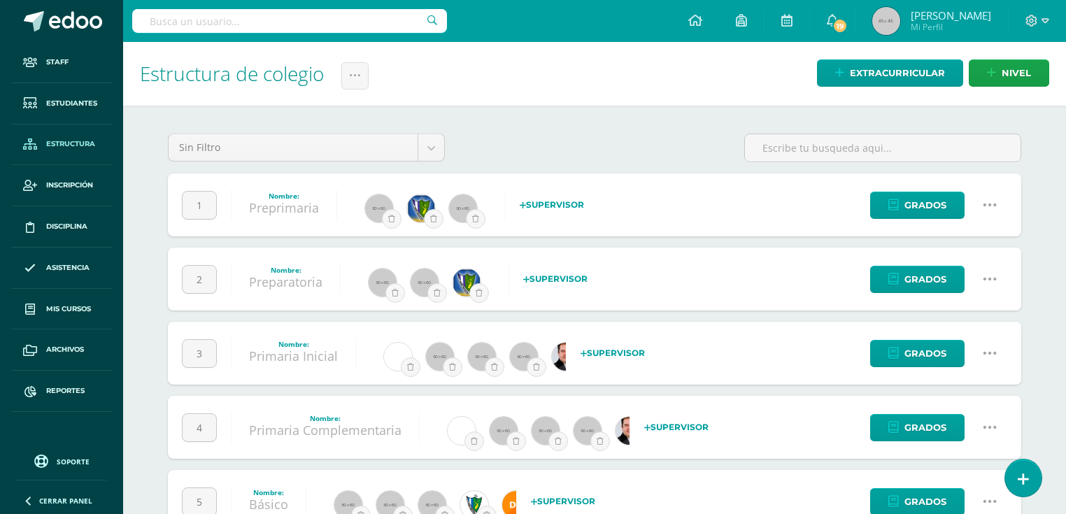  What do you see at coordinates (62, 104) in the screenshot?
I see `a: Estudiantes` at bounding box center [62, 104].